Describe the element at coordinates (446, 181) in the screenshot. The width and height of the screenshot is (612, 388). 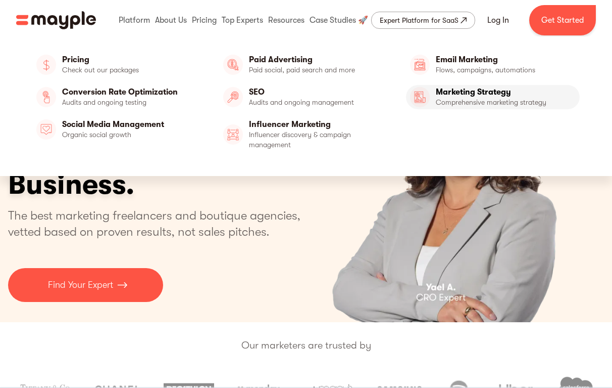
I see `div: carousel` at that location.